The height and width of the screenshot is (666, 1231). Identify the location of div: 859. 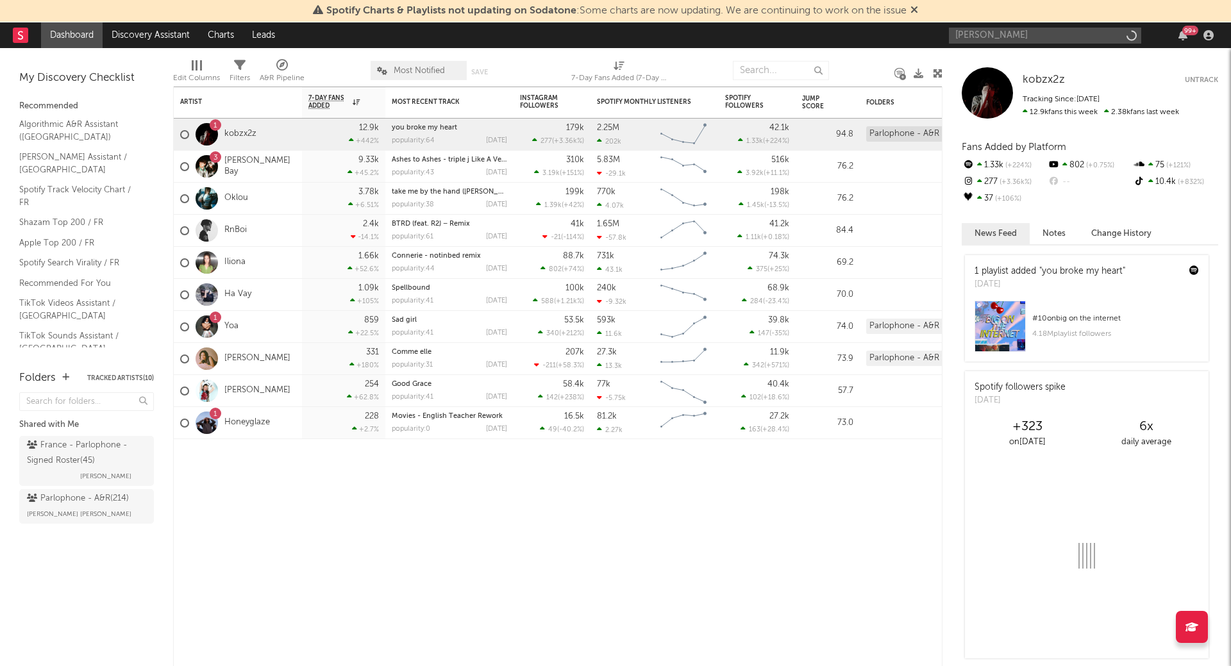
(371, 320).